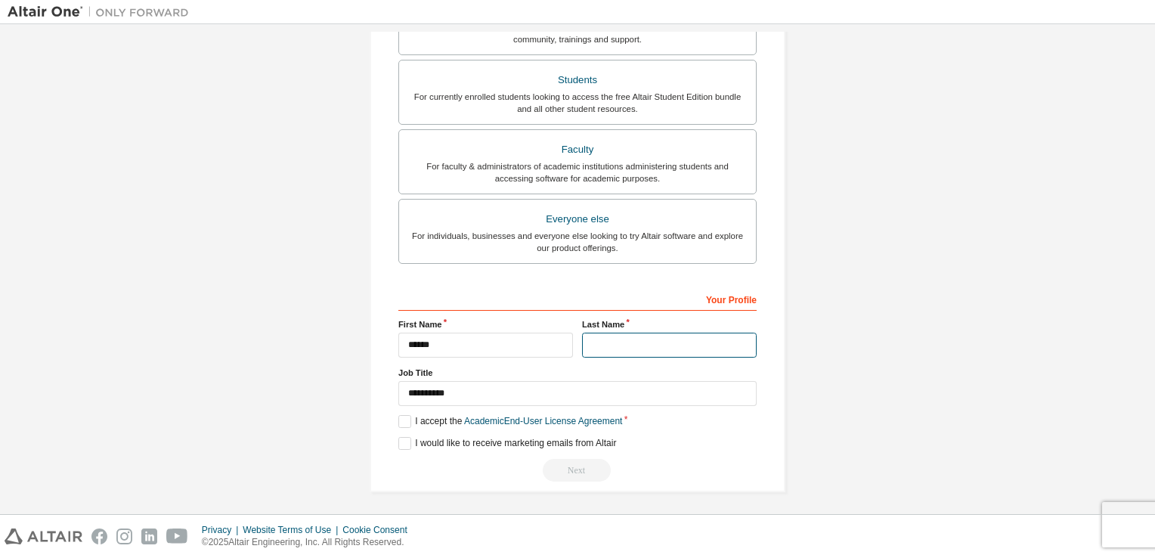  I want to click on div: Your Profile, so click(577, 298).